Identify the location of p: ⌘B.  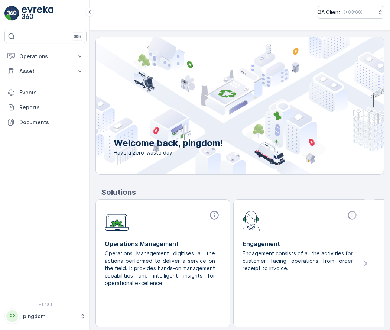
(78, 36).